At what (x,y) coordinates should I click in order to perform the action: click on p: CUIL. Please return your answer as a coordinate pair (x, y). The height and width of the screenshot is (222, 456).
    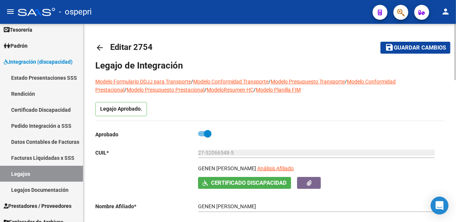
    Looking at the image, I should click on (147, 153).